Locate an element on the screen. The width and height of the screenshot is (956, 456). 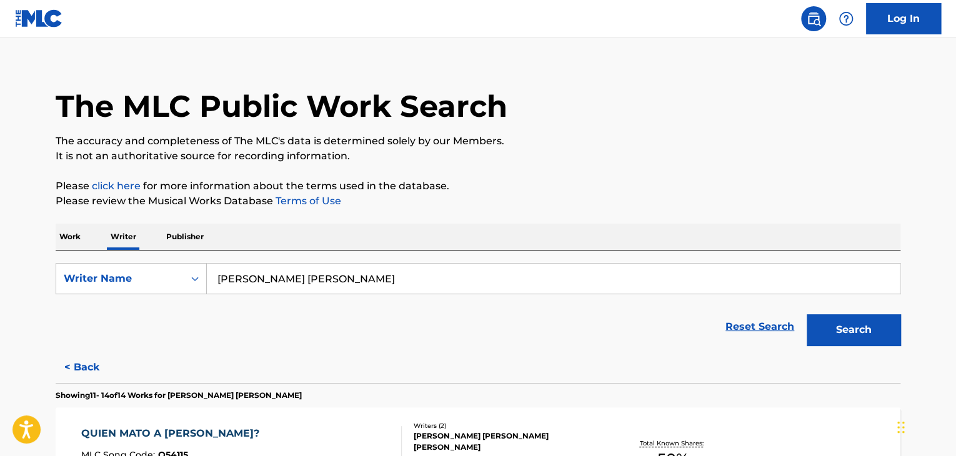
h1: The MLC Public Work Search is located at coordinates (281, 106).